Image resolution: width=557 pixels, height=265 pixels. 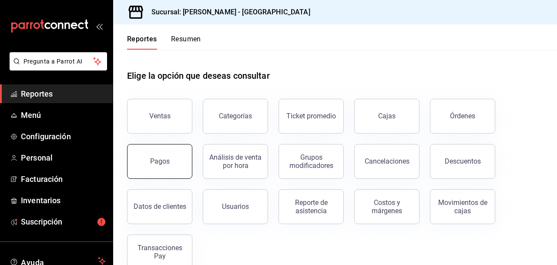 I want to click on span: Pregunta a Parrot AI, so click(x=58, y=61).